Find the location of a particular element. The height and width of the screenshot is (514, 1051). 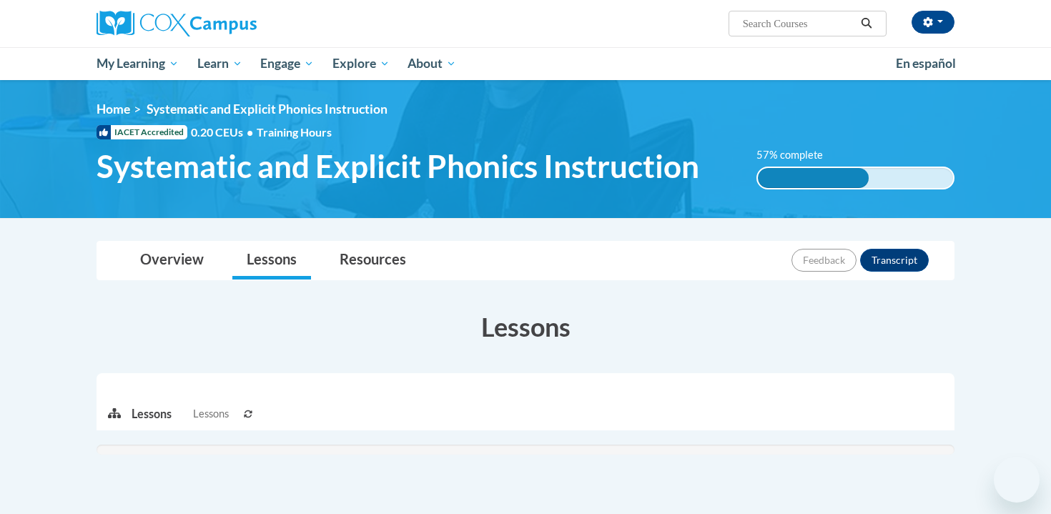

label: 57% complete is located at coordinates (797, 155).